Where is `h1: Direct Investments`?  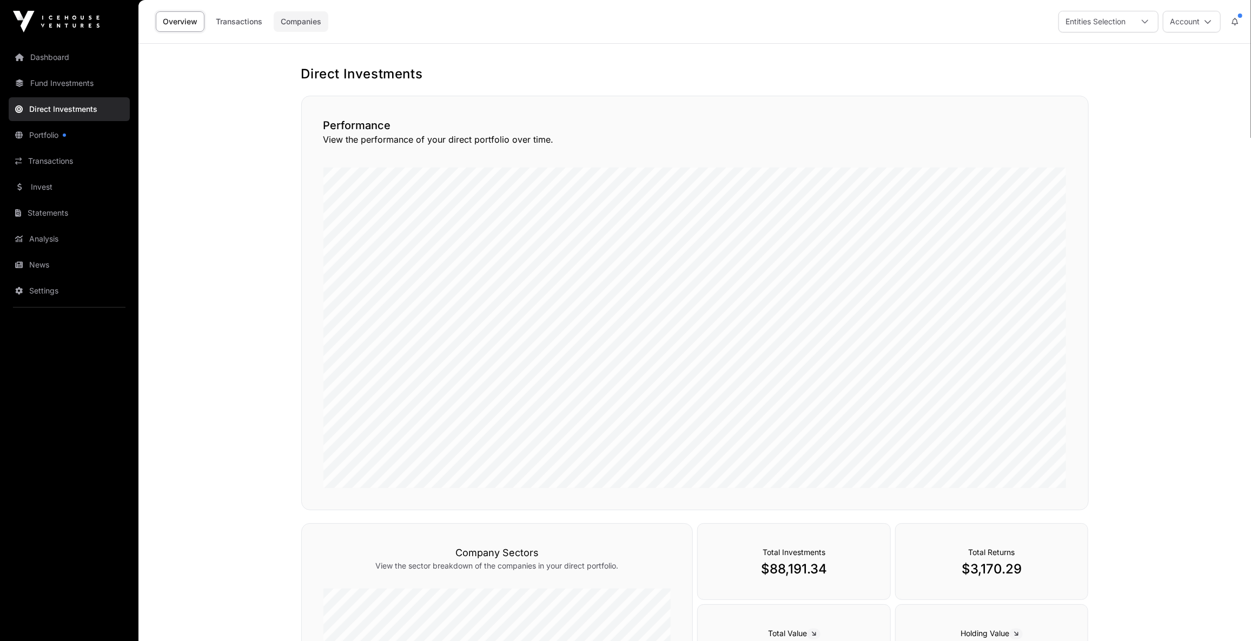
h1: Direct Investments is located at coordinates (695, 74).